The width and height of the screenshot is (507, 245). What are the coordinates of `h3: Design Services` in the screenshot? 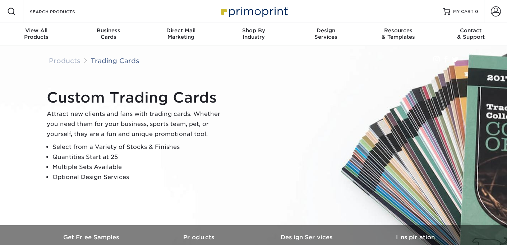 It's located at (308, 238).